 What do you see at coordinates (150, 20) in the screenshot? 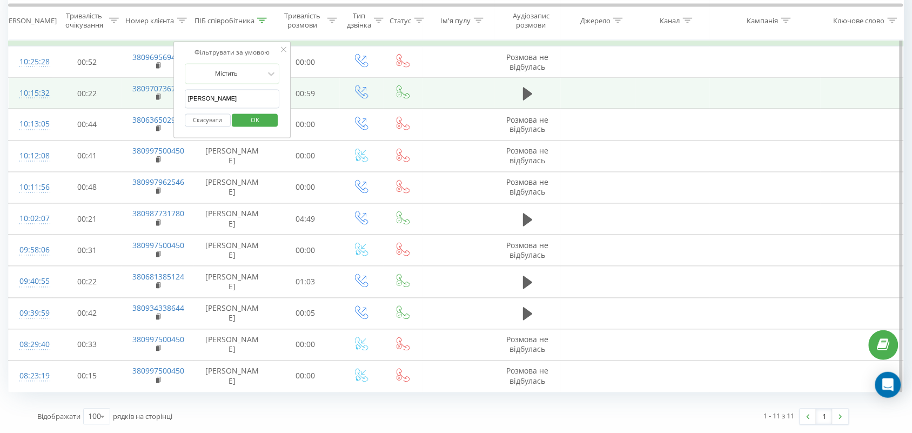
I see `div: Номер клієнта` at bounding box center [150, 20].